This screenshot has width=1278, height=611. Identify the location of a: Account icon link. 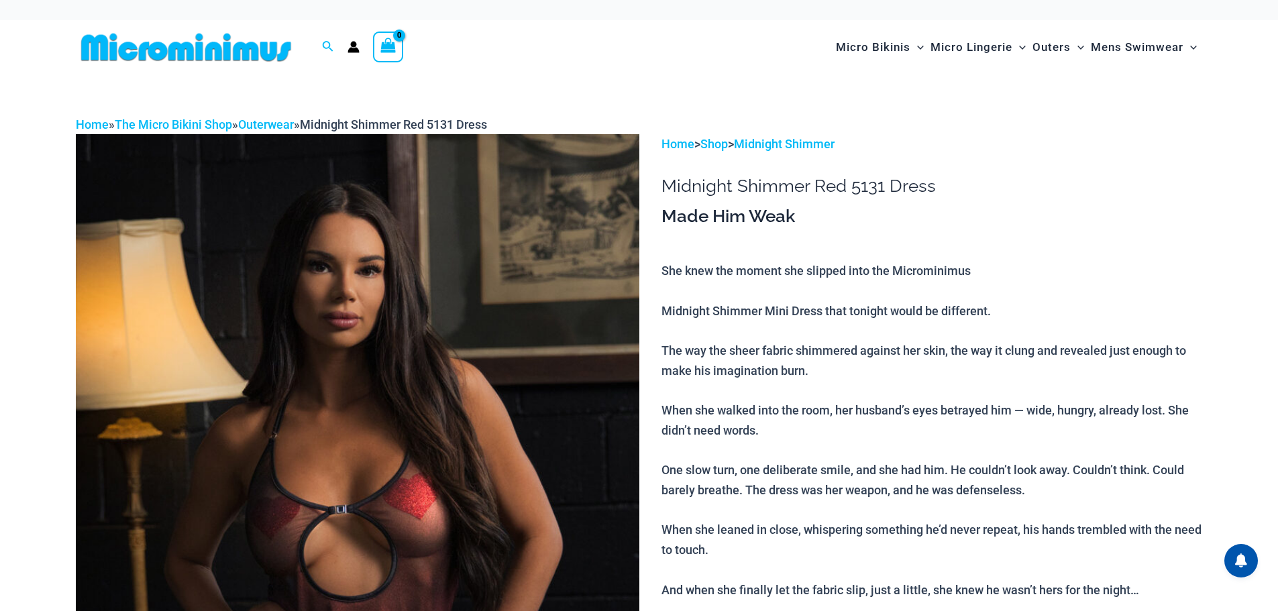
(353, 47).